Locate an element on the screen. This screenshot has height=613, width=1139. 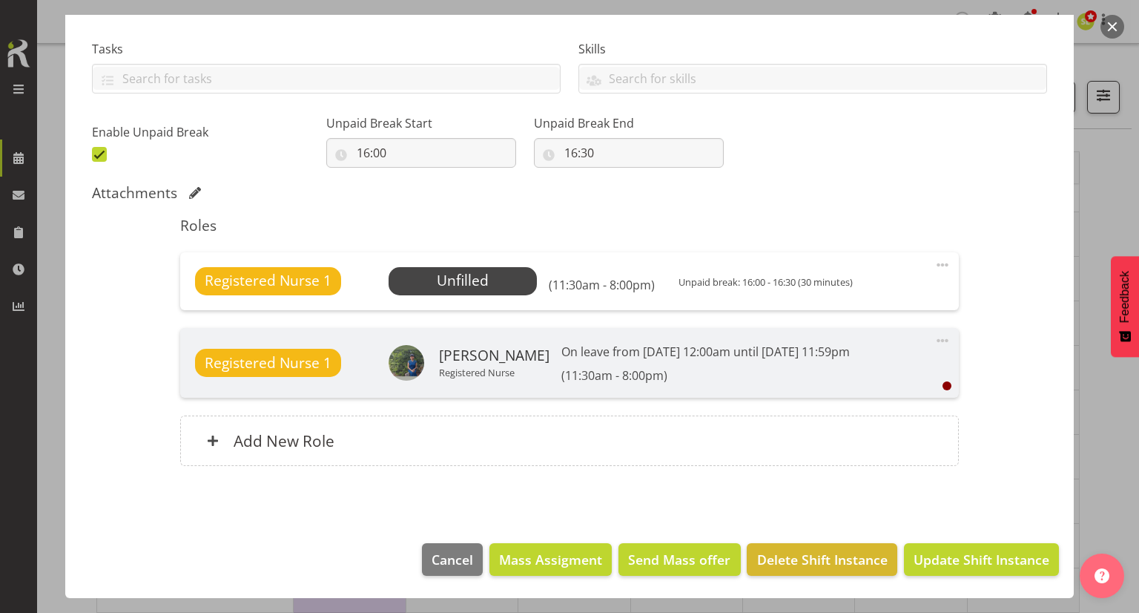
button: Feedback - Show survey is located at coordinates (1125, 306).